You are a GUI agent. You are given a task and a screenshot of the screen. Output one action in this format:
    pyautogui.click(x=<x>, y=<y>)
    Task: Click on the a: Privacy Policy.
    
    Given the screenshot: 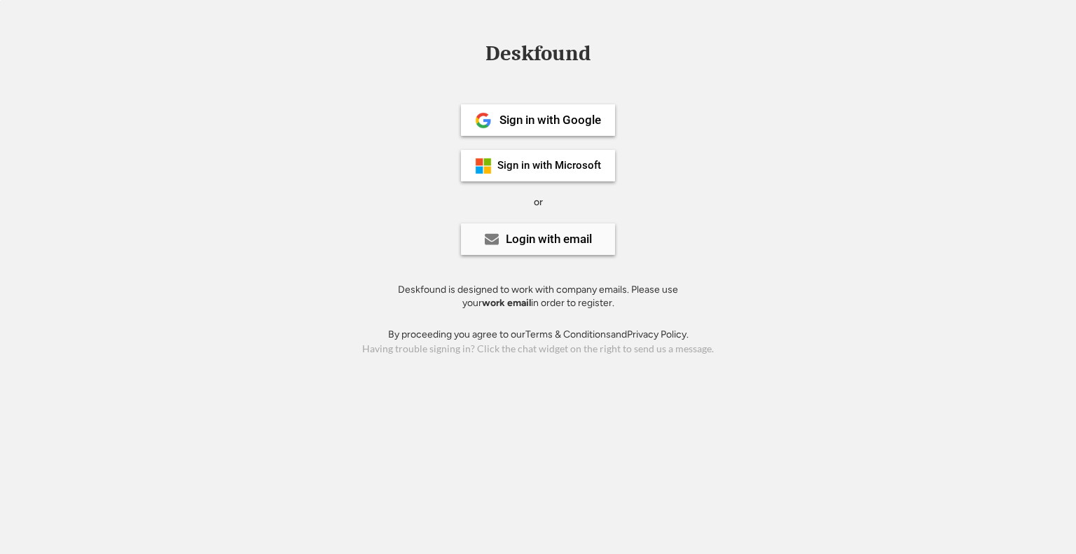 What is the action you would take?
    pyautogui.click(x=658, y=334)
    